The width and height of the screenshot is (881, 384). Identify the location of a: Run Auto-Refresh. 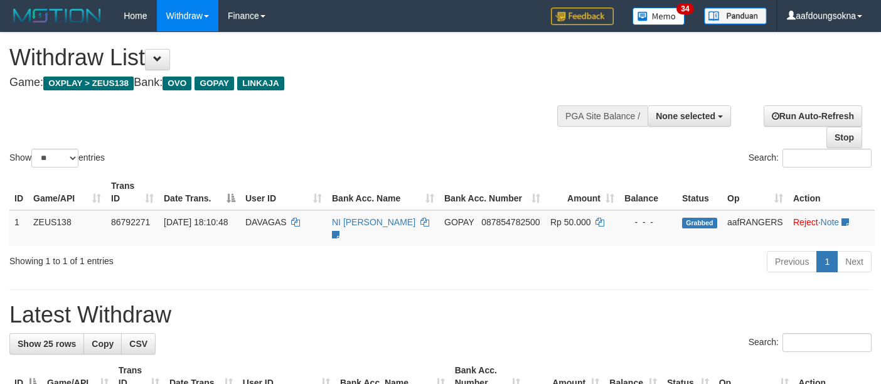
(812, 116).